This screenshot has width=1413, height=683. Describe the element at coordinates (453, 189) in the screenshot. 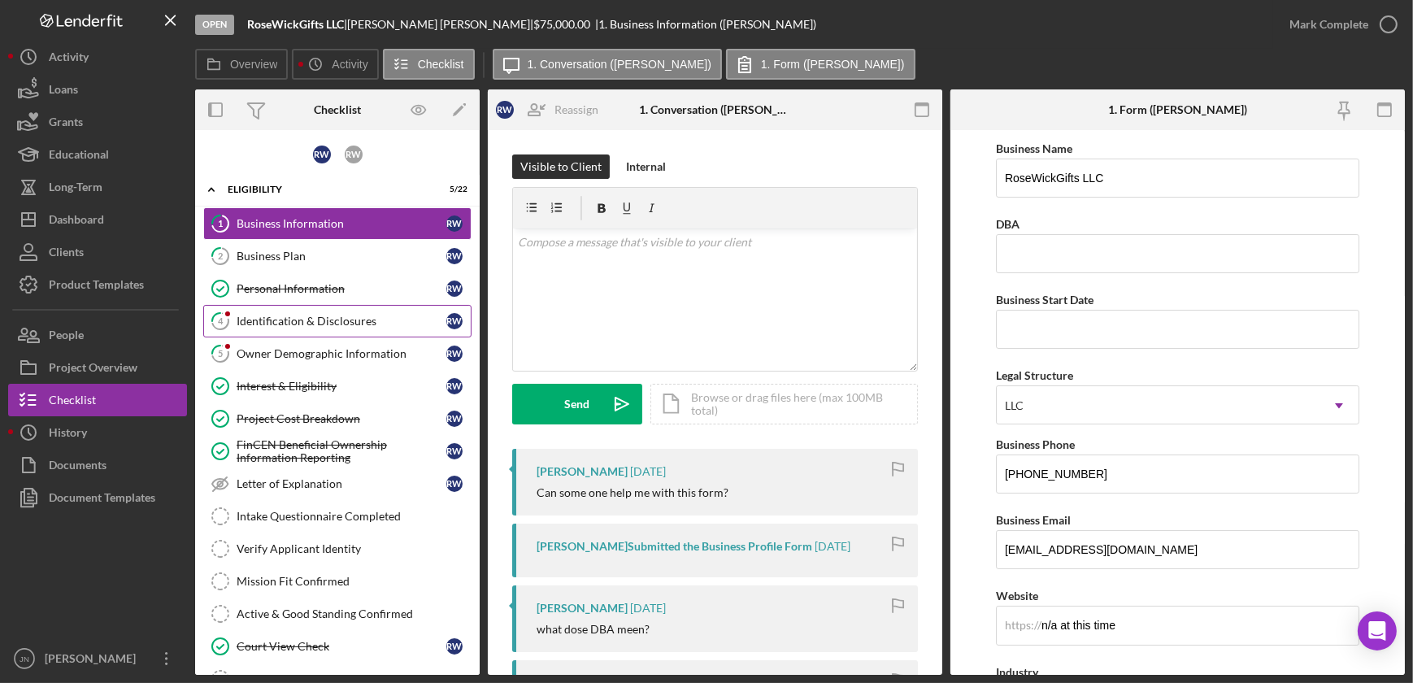

I see `div: 5 / 22` at that location.